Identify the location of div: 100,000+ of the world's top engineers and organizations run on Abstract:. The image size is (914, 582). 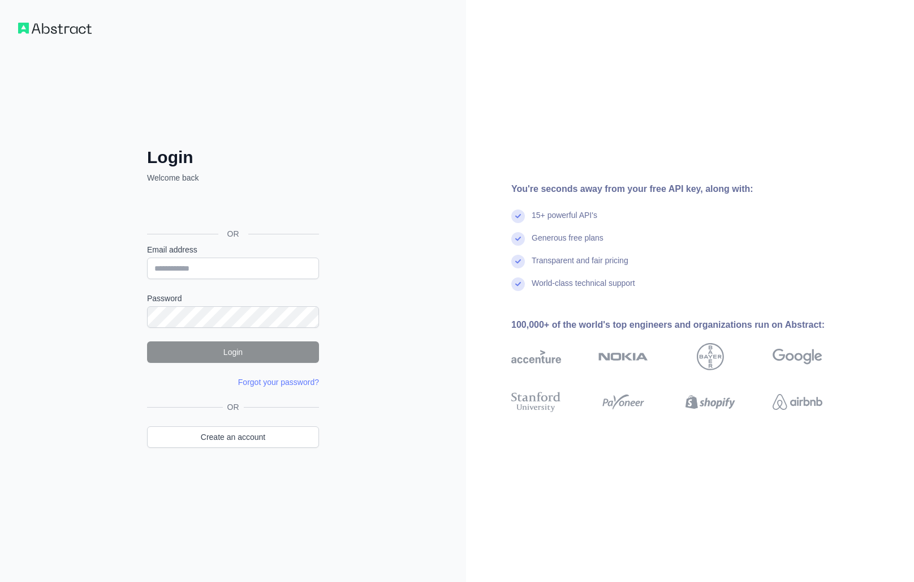
(685, 325).